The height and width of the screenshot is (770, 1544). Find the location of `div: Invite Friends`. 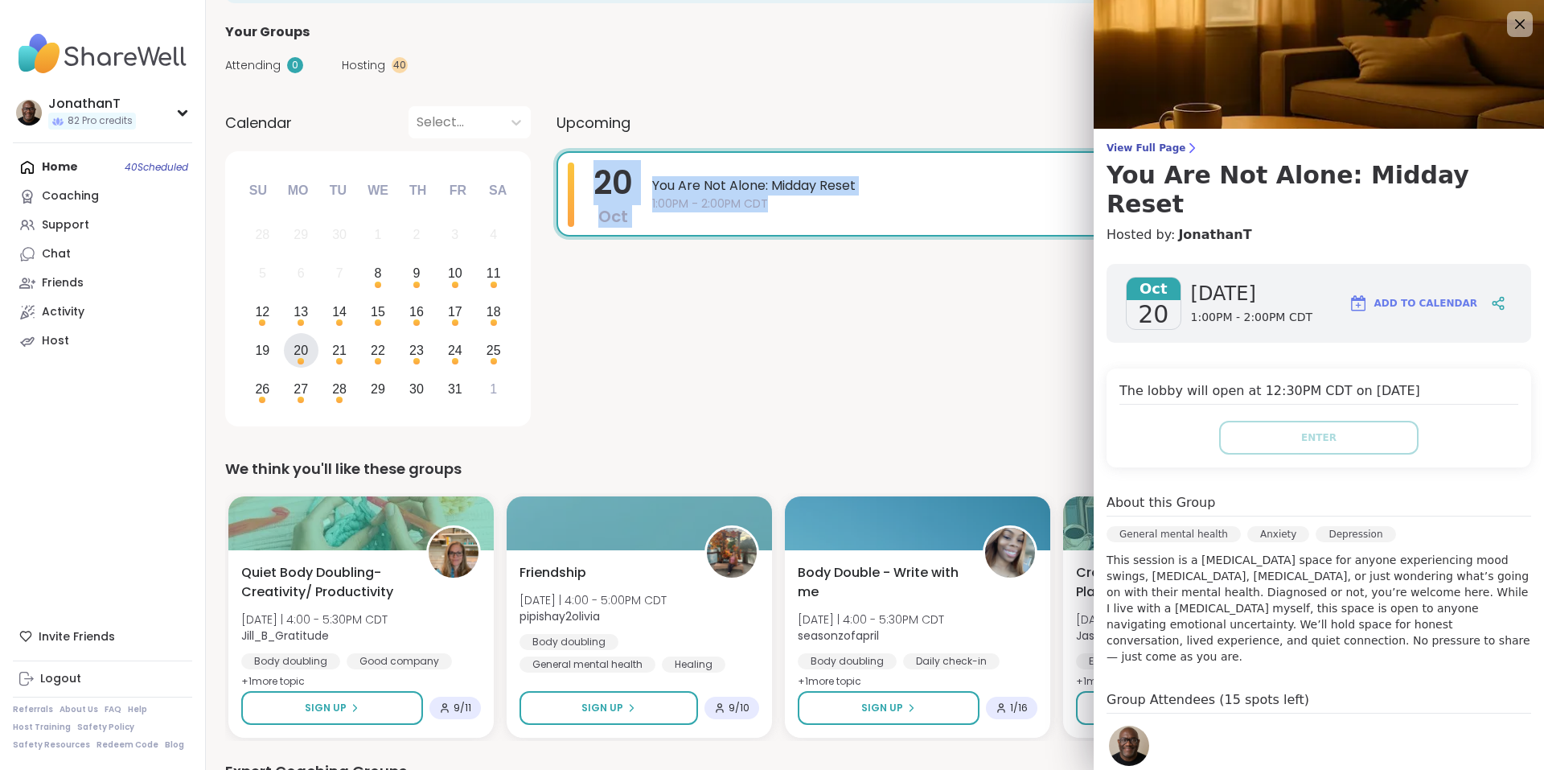

div: Invite Friends is located at coordinates (102, 636).